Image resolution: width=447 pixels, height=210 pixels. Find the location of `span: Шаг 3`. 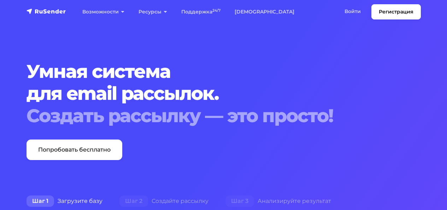

span: Шаг 3 is located at coordinates (240, 201).